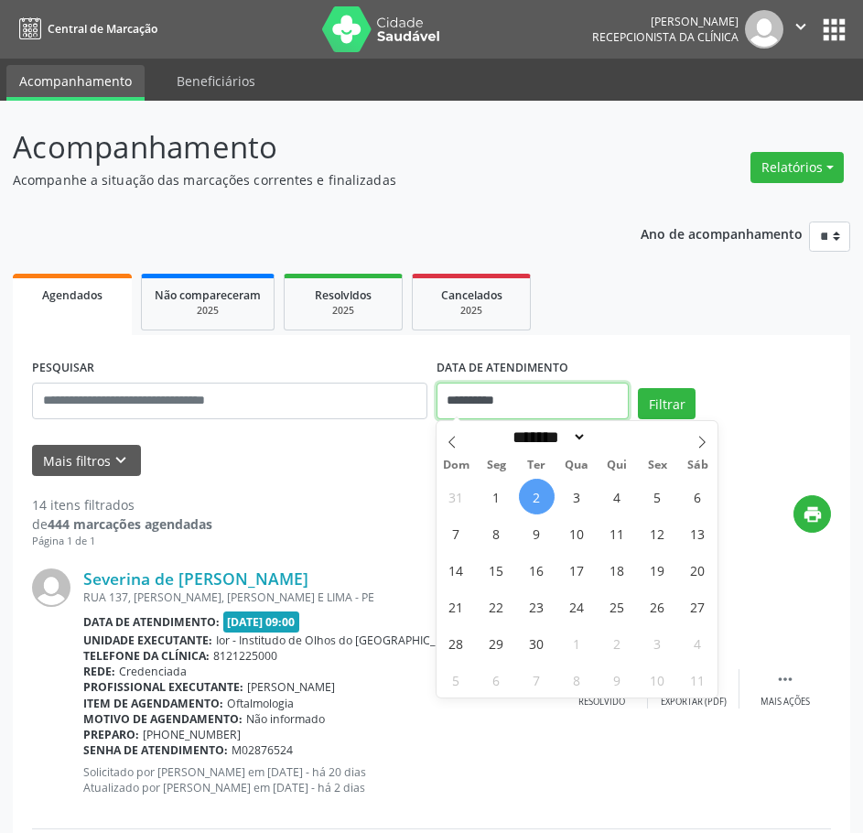  What do you see at coordinates (286, 719) in the screenshot?
I see `span: Não informado` at bounding box center [286, 719].